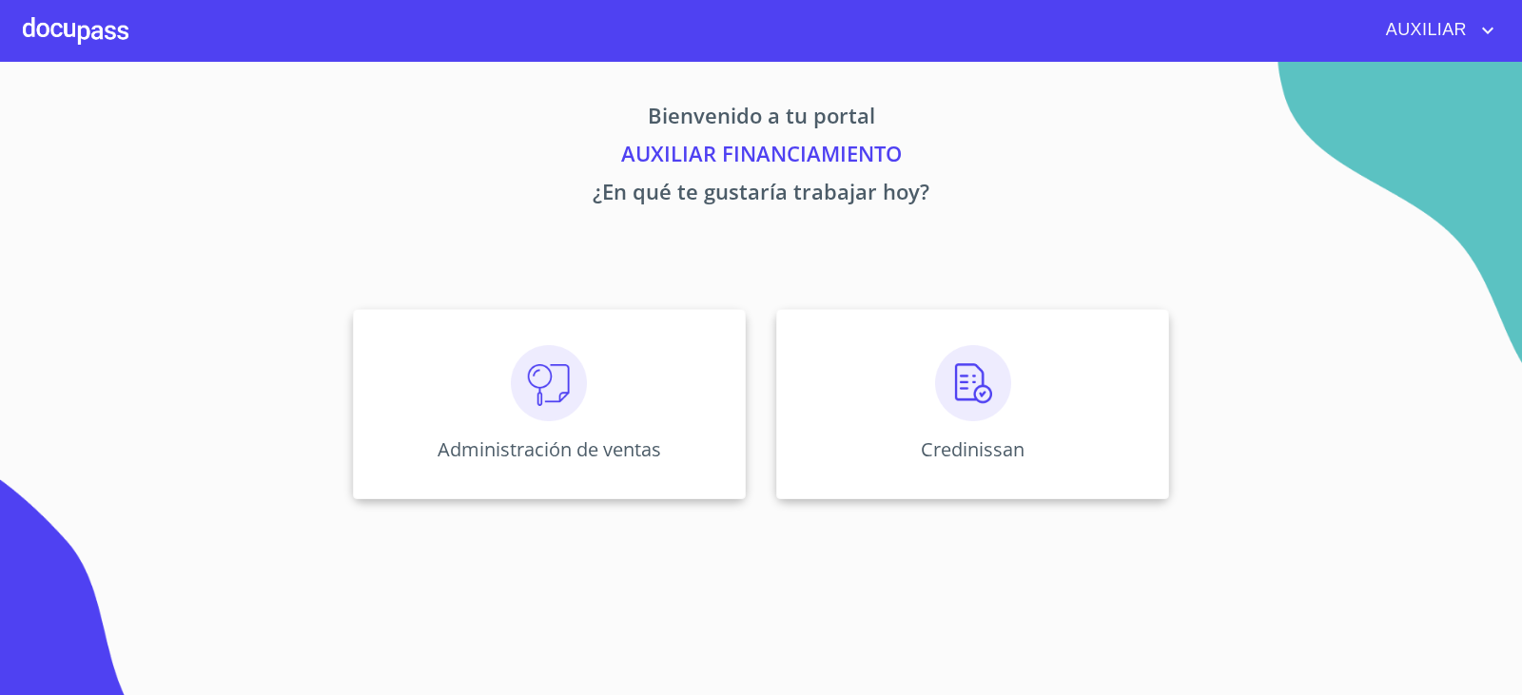 The height and width of the screenshot is (695, 1522). I want to click on p: ¿En qué te gustaría trabajar hoy?, so click(761, 195).